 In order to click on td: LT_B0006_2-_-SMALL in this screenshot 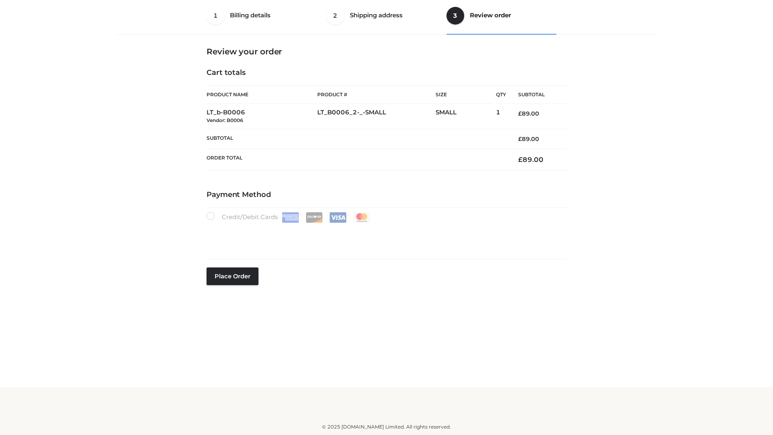, I will do `click(377, 116)`.